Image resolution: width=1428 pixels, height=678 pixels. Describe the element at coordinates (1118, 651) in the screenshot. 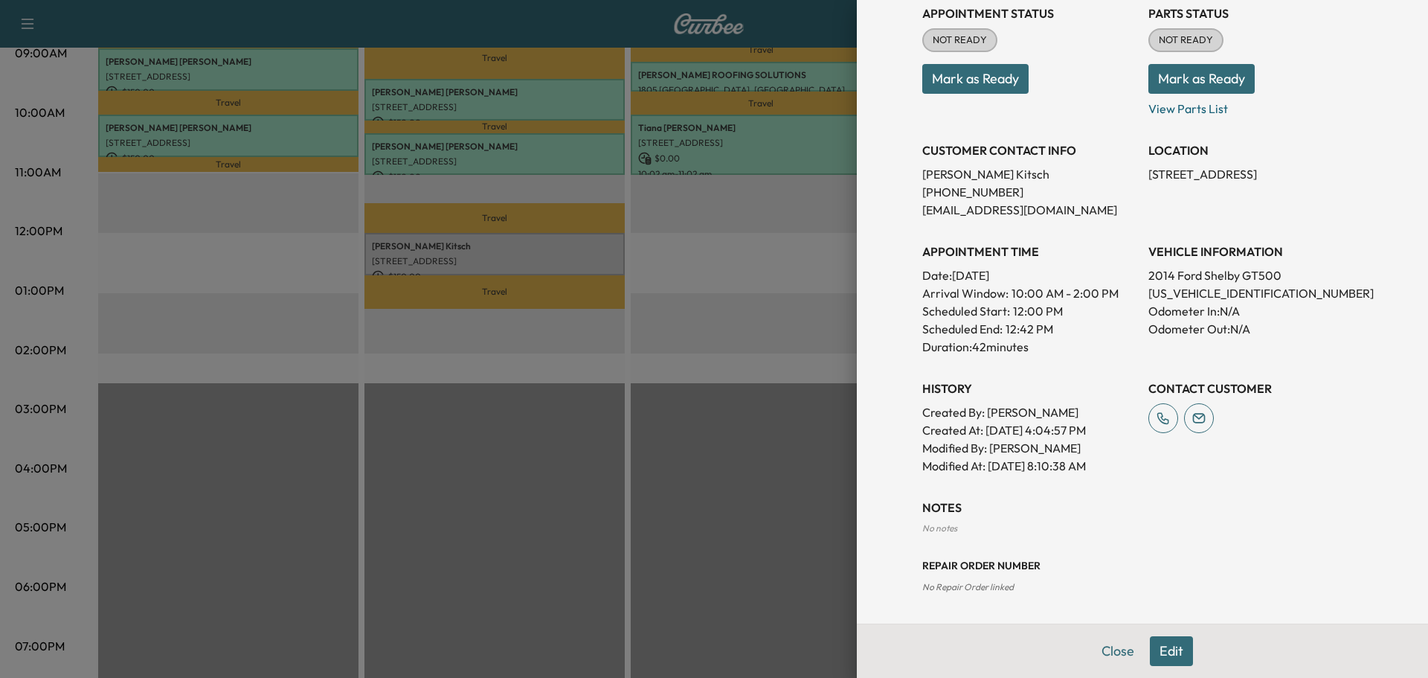

I see `button: Close` at that location.